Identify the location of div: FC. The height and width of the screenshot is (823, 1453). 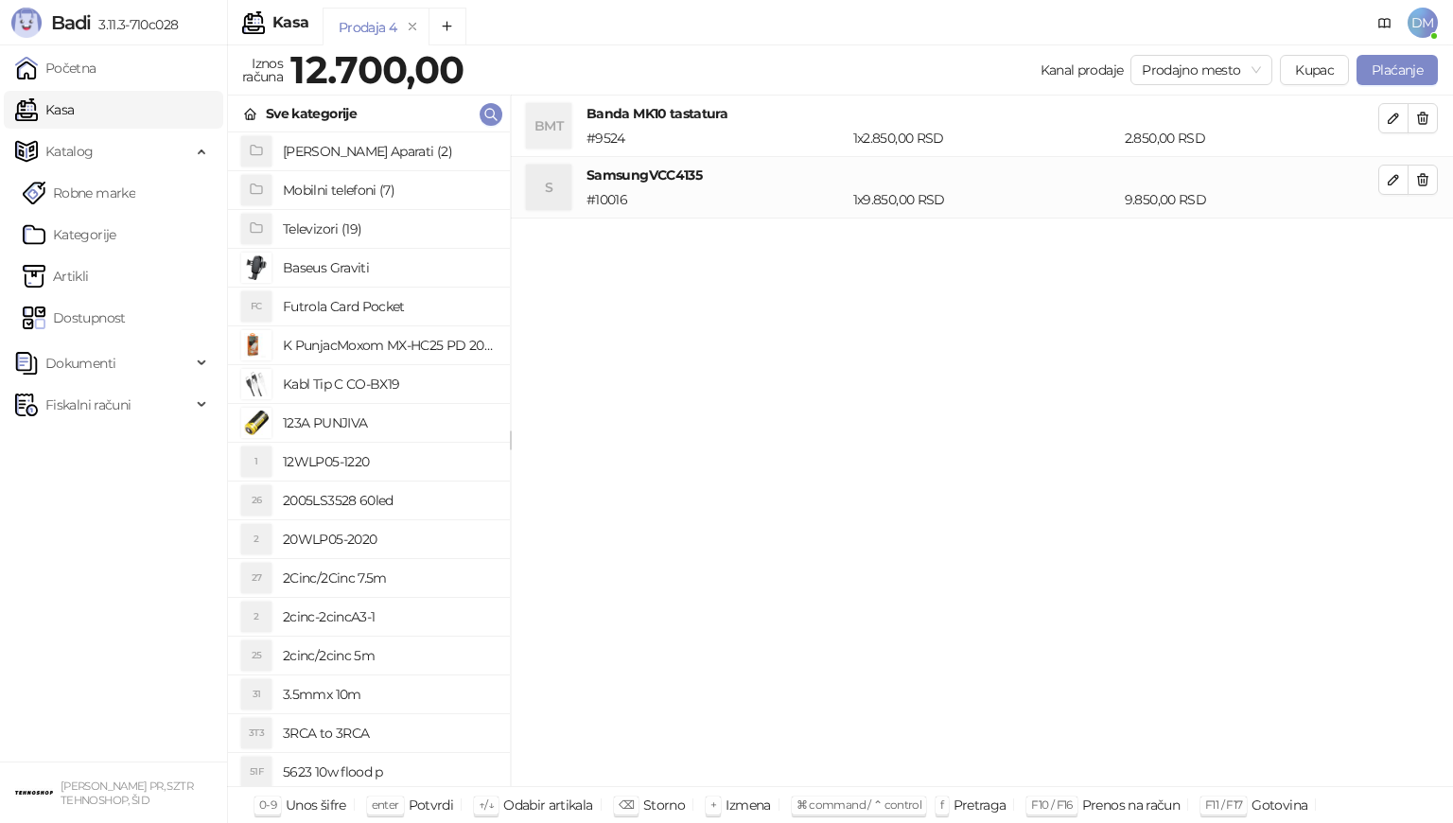
(256, 307).